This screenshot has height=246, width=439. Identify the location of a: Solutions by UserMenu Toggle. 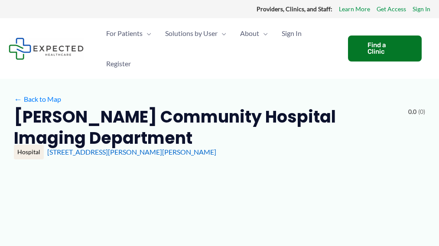
(195, 33).